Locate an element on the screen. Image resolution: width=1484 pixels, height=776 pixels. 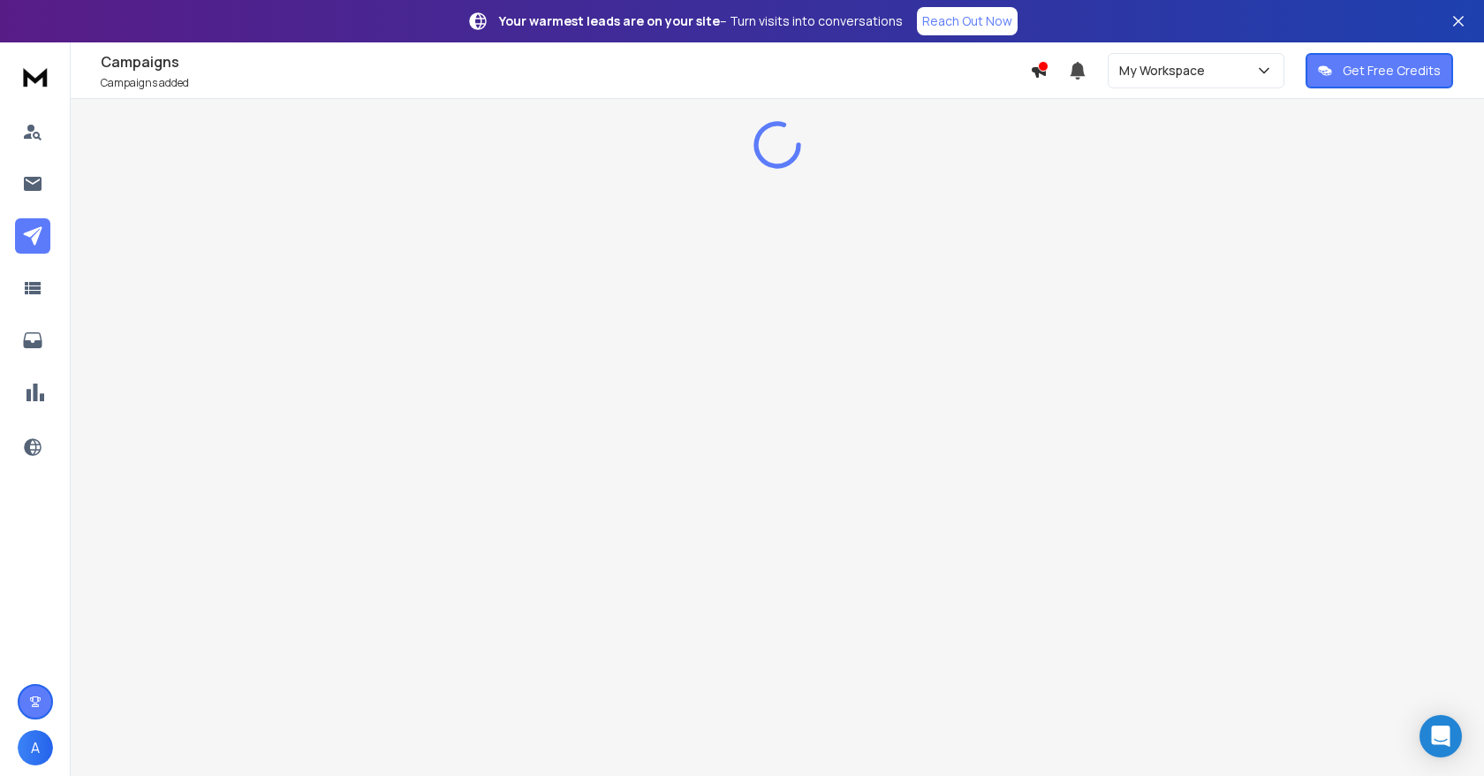
img: logo is located at coordinates (35, 76).